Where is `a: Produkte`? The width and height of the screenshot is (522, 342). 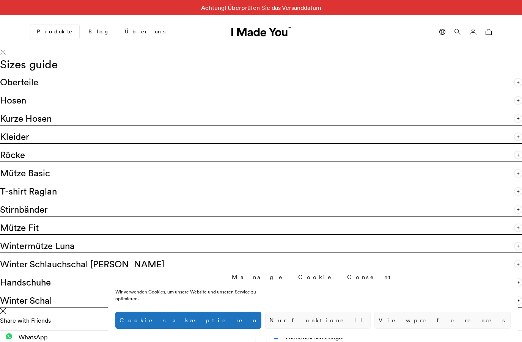 a: Produkte is located at coordinates (55, 32).